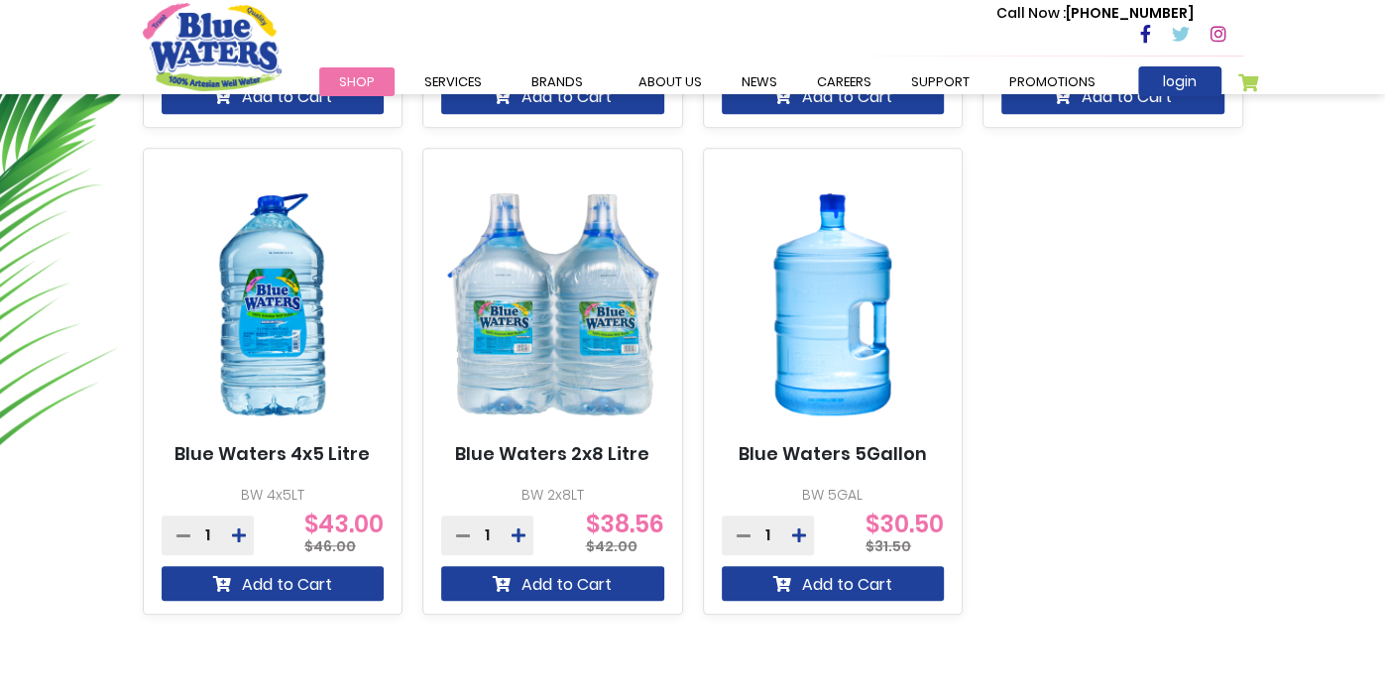 The height and width of the screenshot is (693, 1385). I want to click on a: about us, so click(670, 81).